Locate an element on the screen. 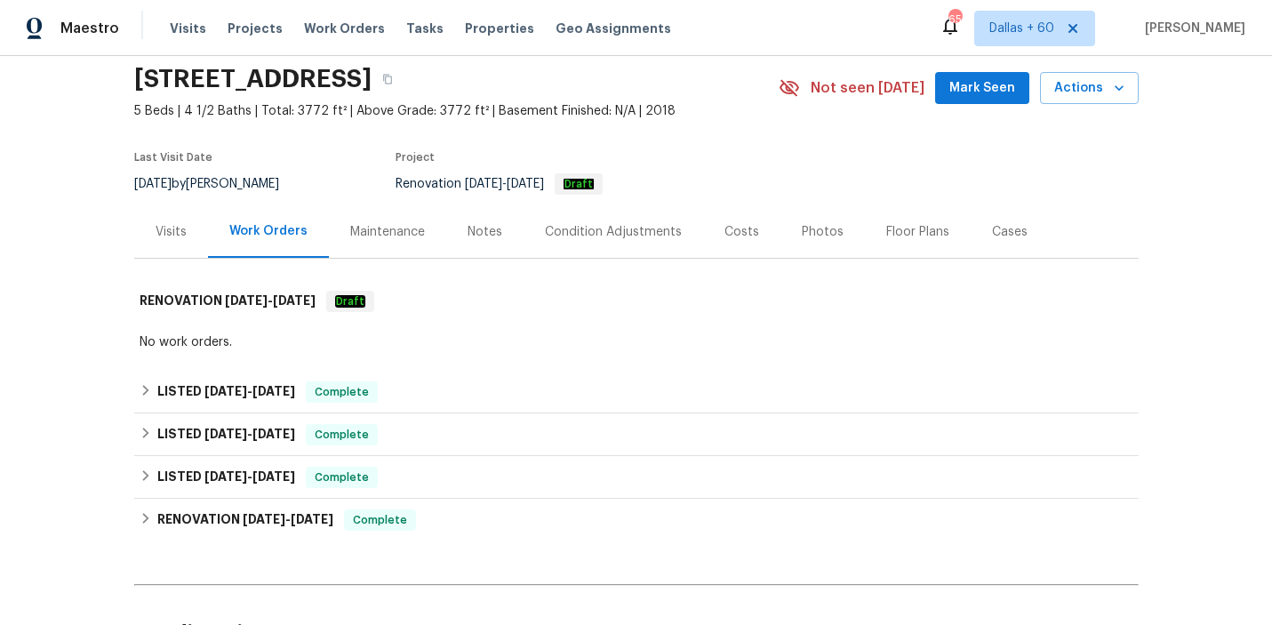  div: No work orders. is located at coordinates (636, 342).